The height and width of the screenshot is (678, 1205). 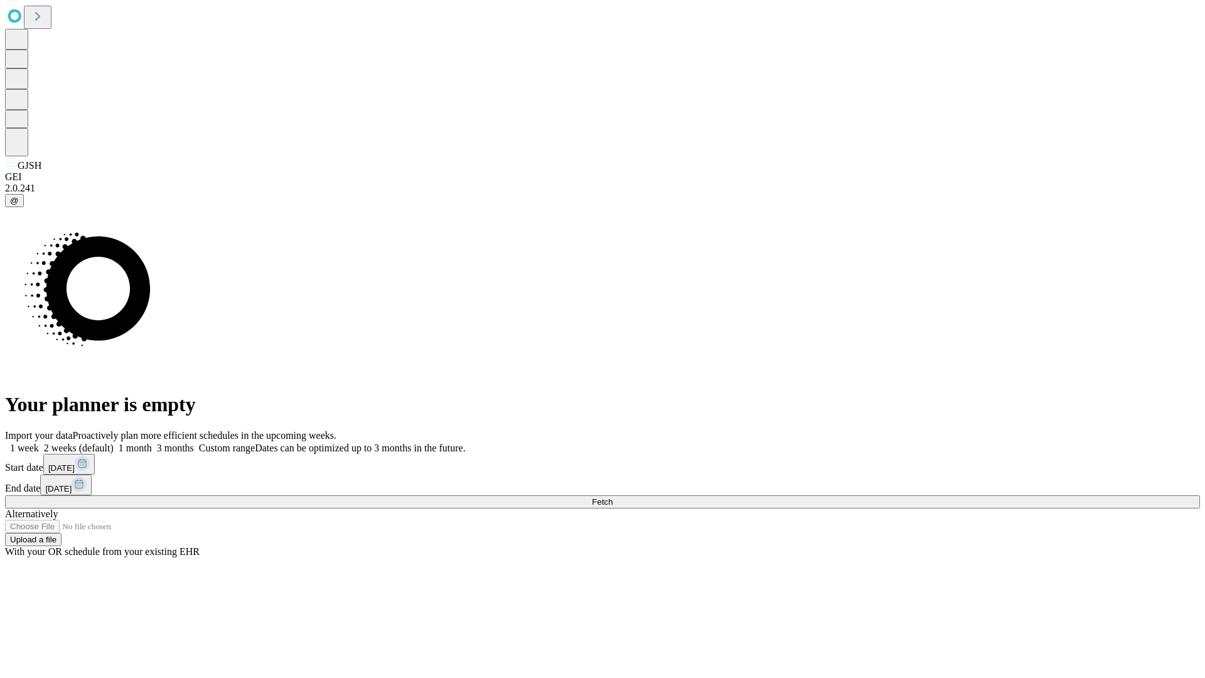 What do you see at coordinates (227, 448) in the screenshot?
I see `span: Custom range` at bounding box center [227, 448].